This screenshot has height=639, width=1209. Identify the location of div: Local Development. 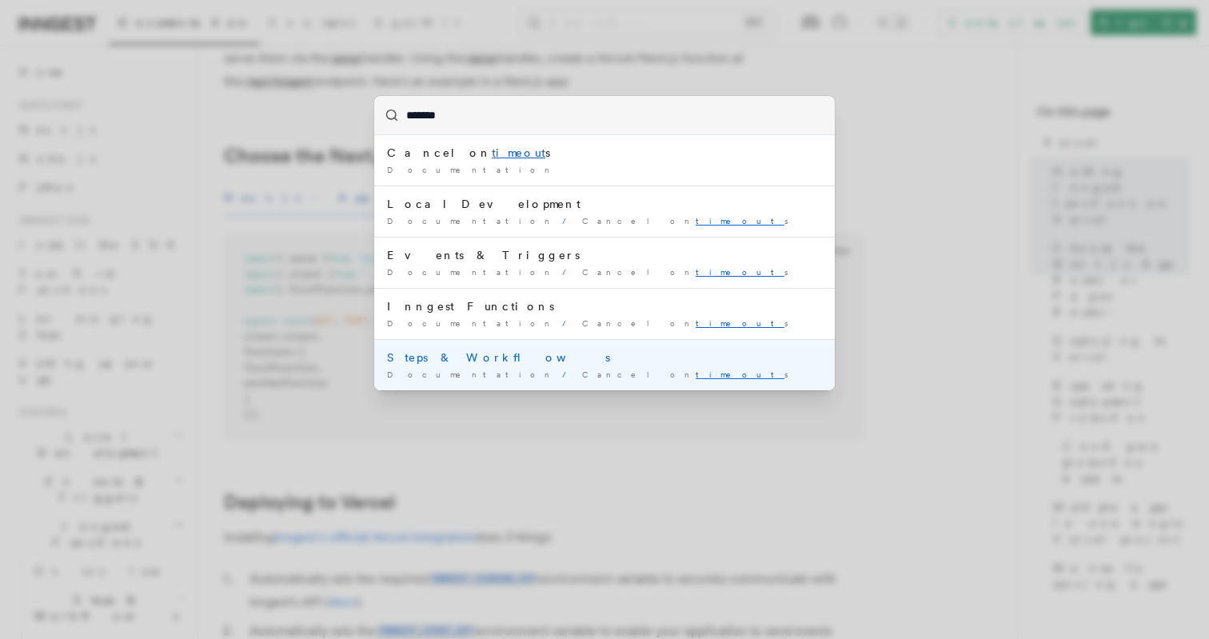
(604, 204).